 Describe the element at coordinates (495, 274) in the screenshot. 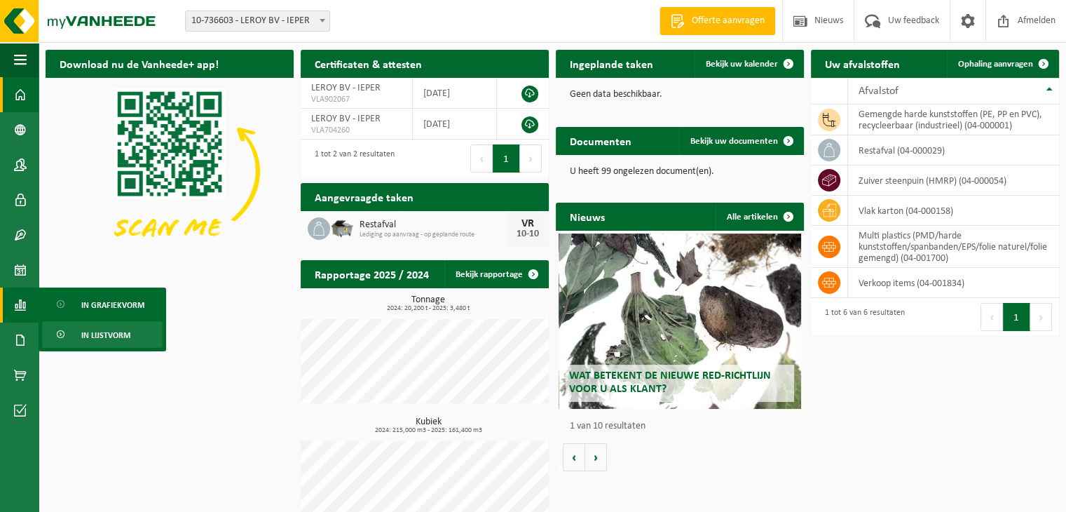

I see `a: Bekijk rapportage` at that location.